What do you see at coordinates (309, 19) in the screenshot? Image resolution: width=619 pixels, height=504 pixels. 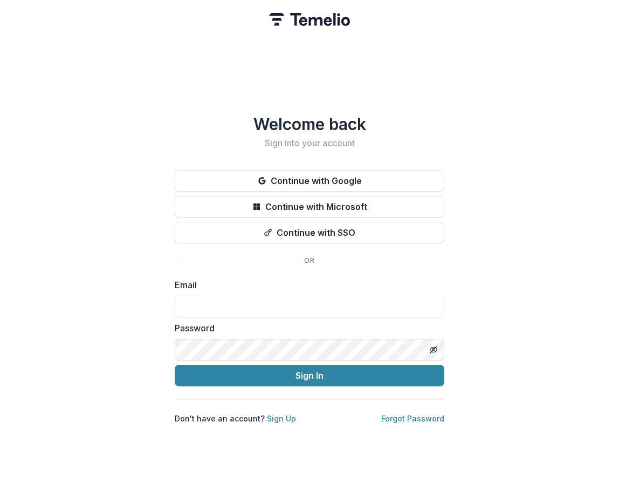 I see `img: Temelio` at bounding box center [309, 19].